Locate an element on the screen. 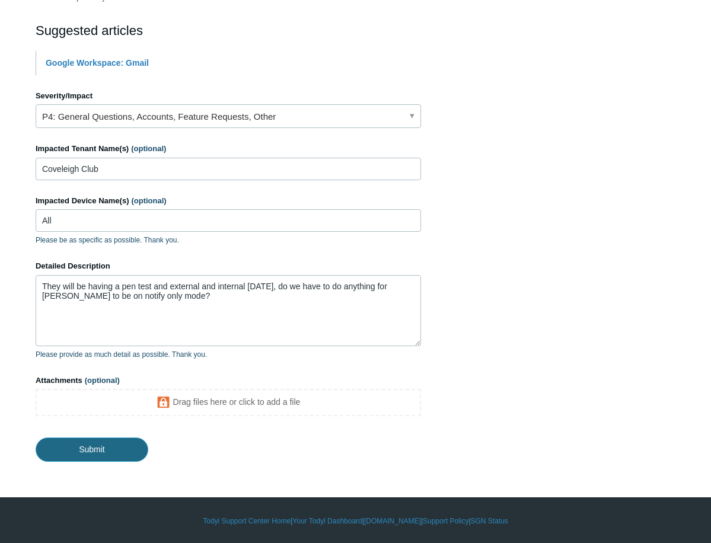 This screenshot has width=711, height=543. a: Google Workspace: Gmail is located at coordinates (97, 63).